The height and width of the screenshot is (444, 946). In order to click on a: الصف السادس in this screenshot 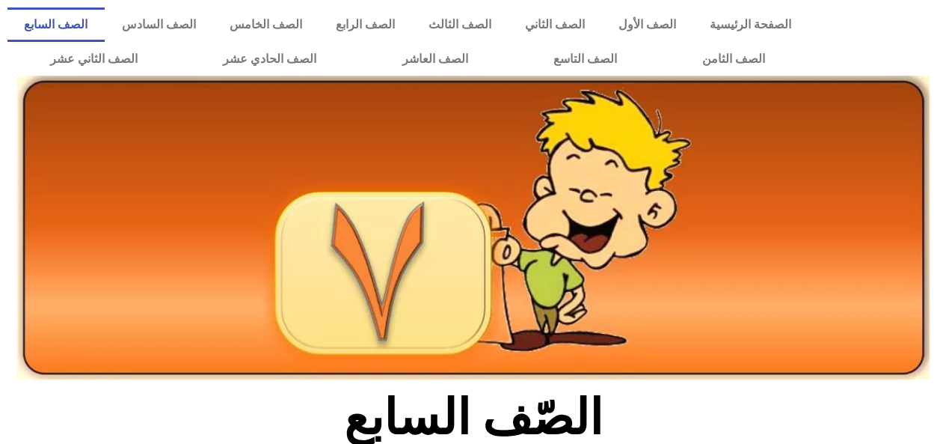, I will do `click(159, 25)`.